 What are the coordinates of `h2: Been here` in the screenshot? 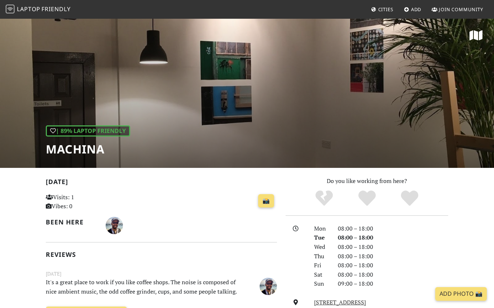 It's located at (71, 222).